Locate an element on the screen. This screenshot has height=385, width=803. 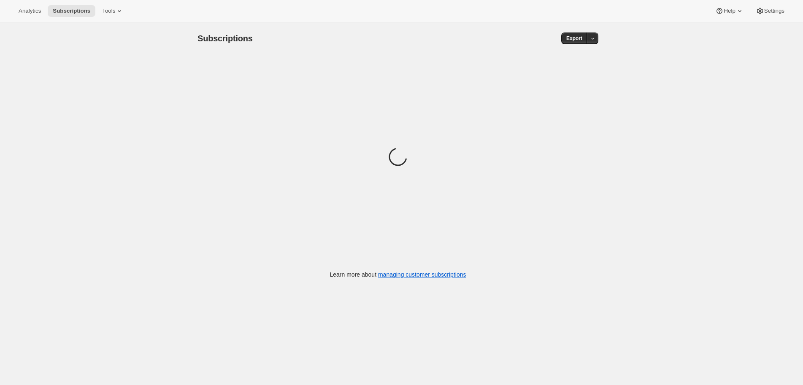
span: Help is located at coordinates (730, 11).